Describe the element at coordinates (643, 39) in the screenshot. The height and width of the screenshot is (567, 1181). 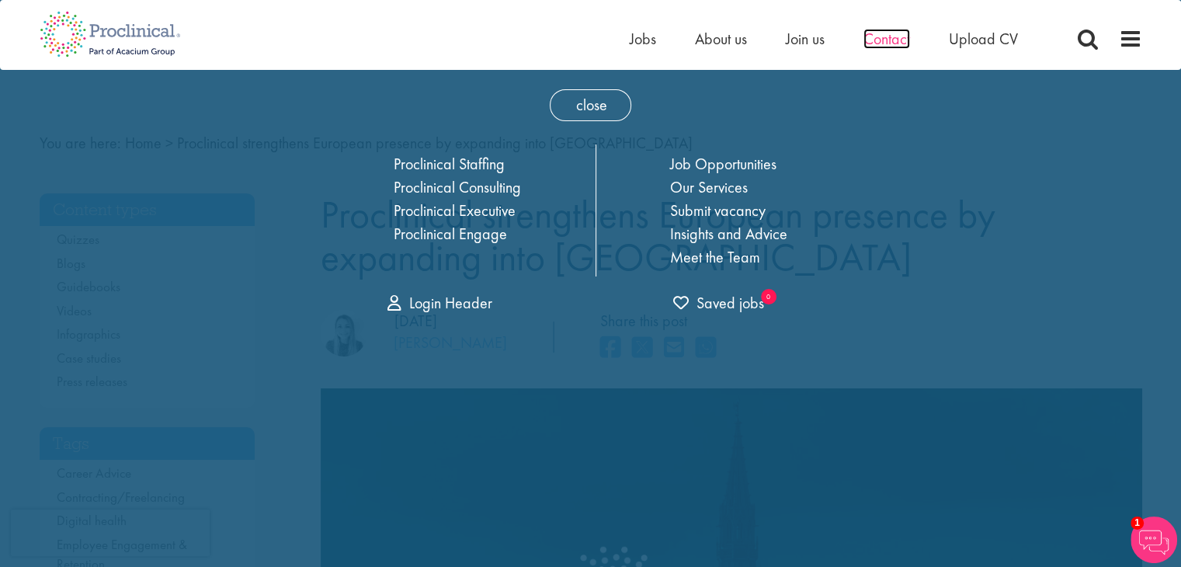
I see `a: Jobs` at that location.